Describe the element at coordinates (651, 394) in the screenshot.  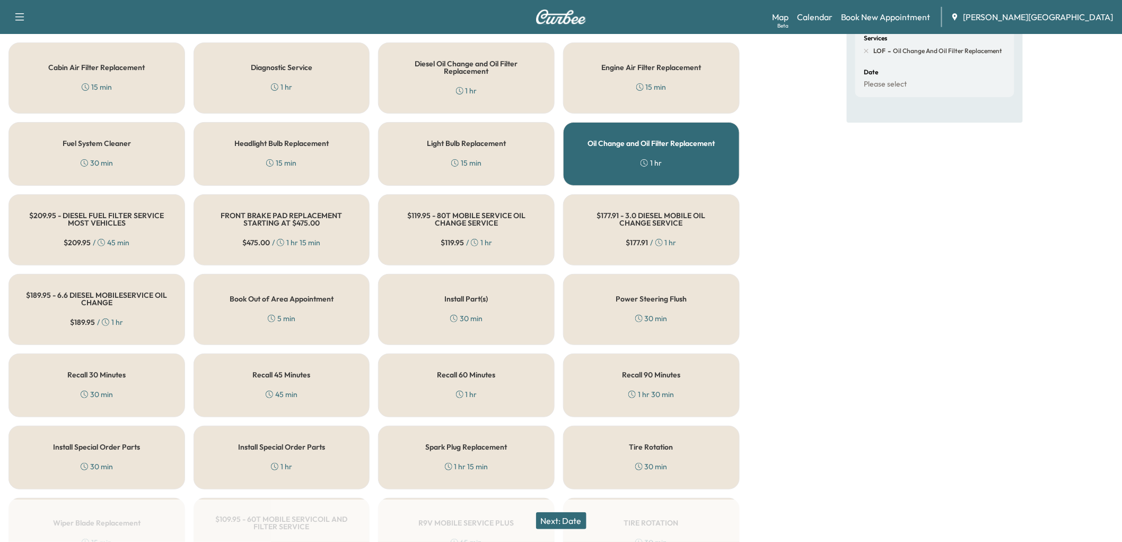
I see `div: 1 hr 30 min` at that location.